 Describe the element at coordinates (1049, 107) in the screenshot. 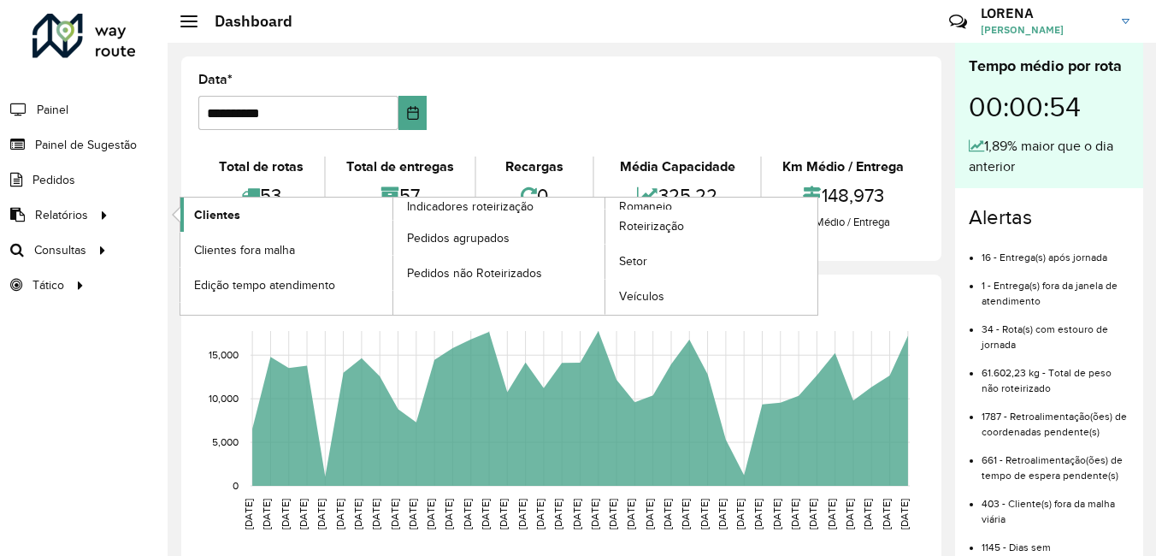

I see `div: 00:00:54` at that location.